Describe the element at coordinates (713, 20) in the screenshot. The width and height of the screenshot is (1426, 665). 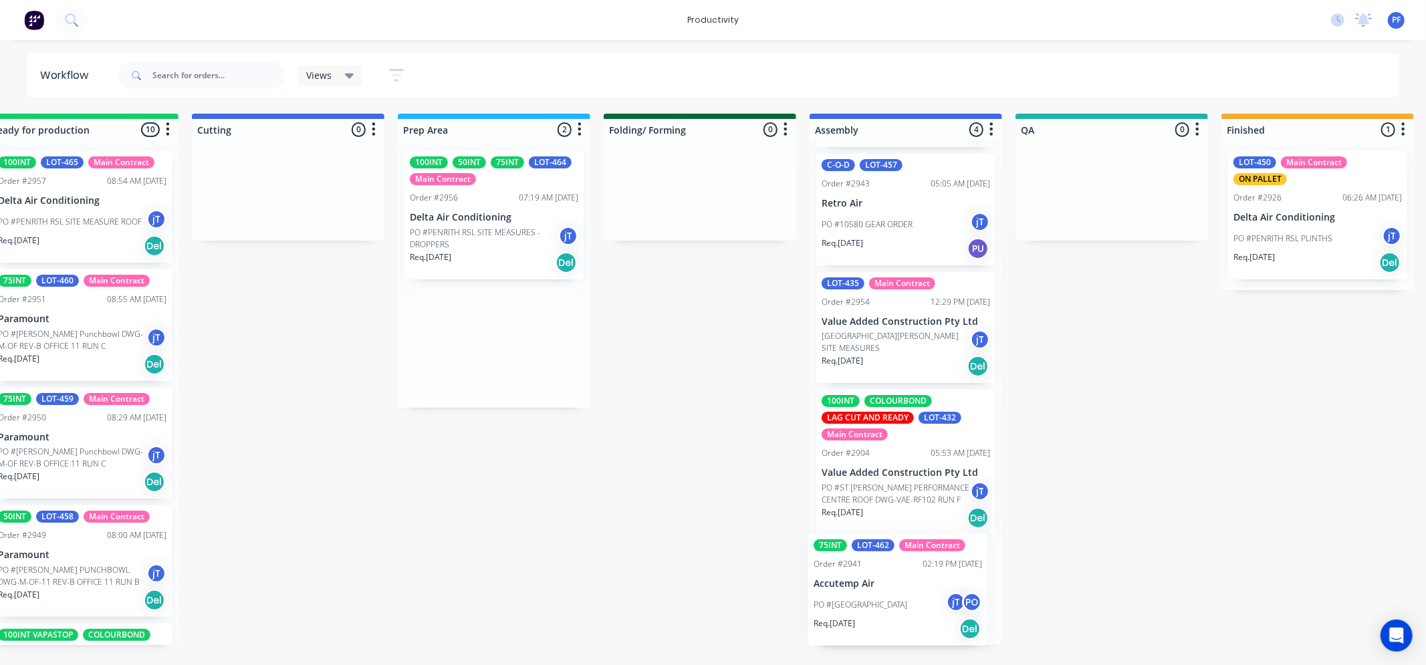
I see `div: productivity` at that location.